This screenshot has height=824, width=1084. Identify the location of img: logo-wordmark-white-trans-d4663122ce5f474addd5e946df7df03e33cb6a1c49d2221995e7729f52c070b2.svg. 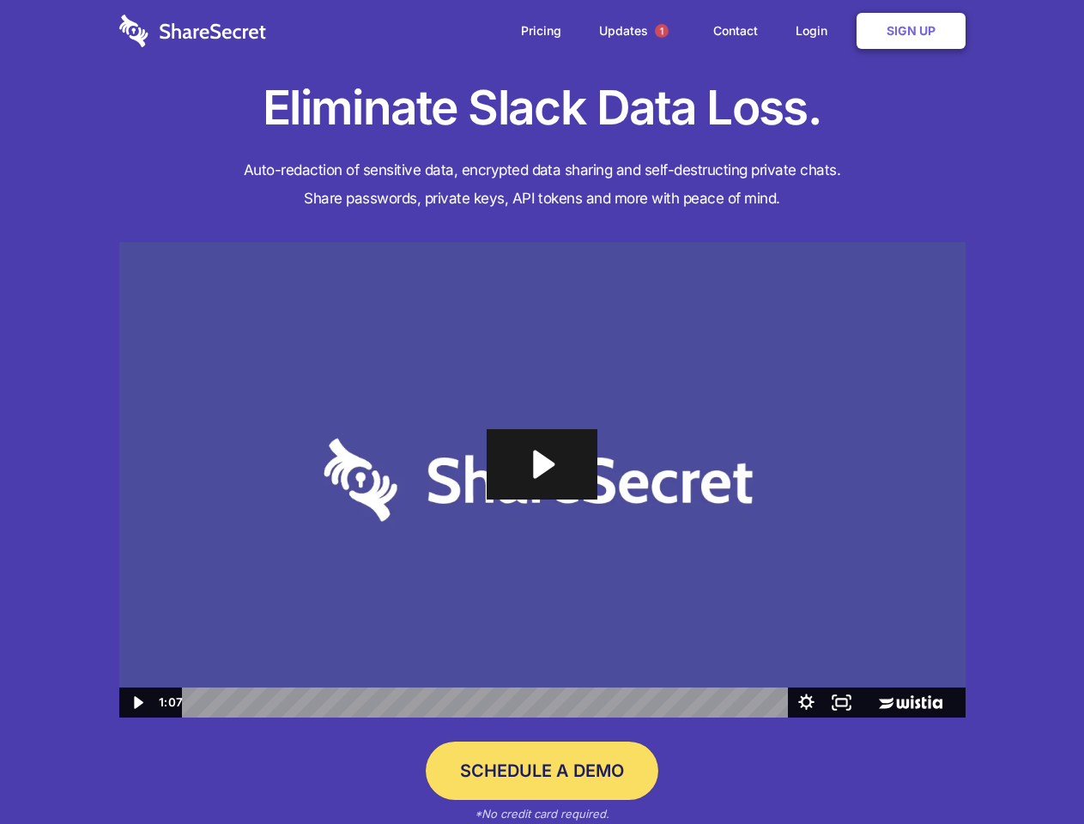
(192, 31).